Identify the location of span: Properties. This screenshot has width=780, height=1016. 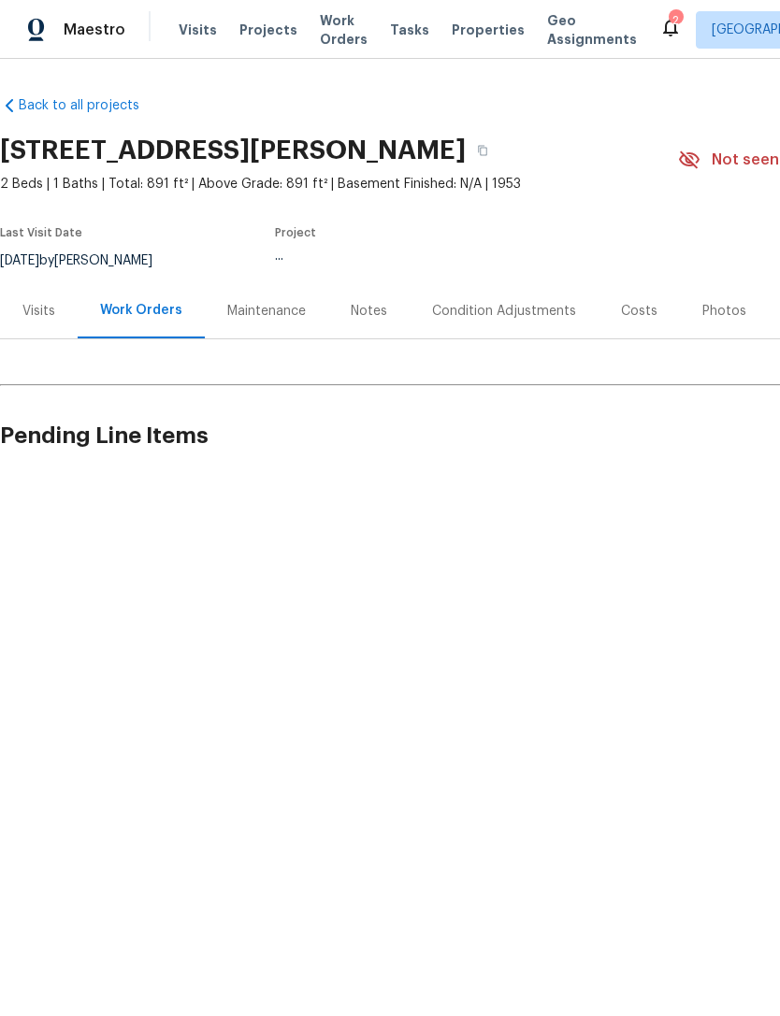
(488, 30).